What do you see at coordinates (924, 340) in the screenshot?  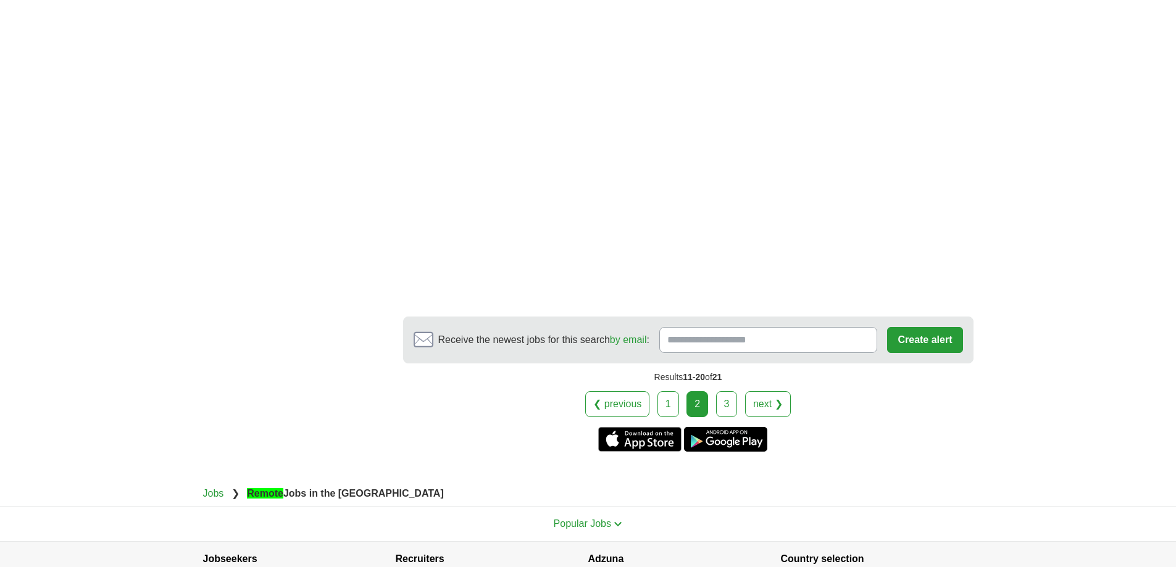 I see `button: Create alert` at bounding box center [924, 340].